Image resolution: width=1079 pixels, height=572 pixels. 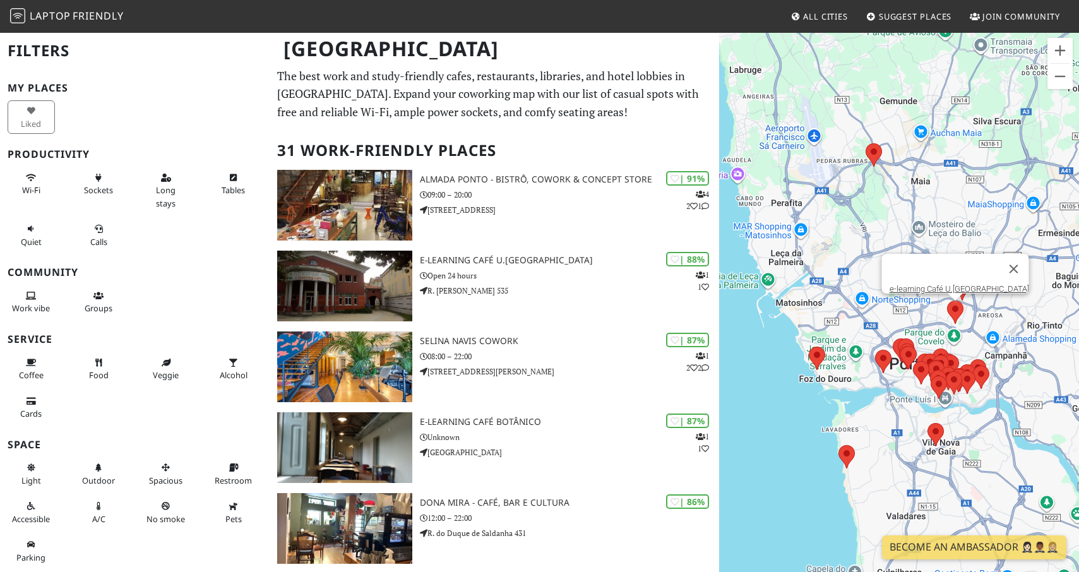 What do you see at coordinates (688, 178) in the screenshot?
I see `div: | 91%` at bounding box center [688, 178].